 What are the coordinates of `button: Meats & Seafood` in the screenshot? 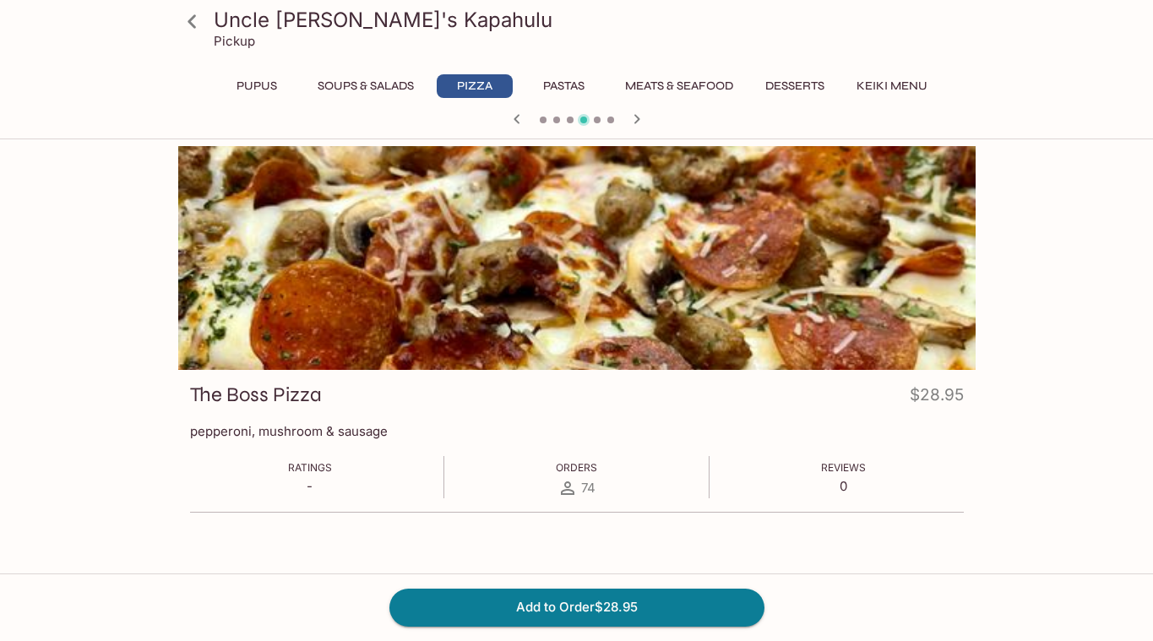 It's located at (679, 86).